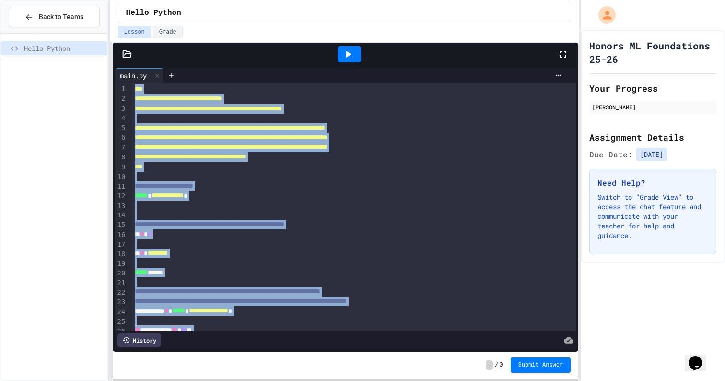 The height and width of the screenshot is (381, 725). What do you see at coordinates (121, 167) in the screenshot?
I see `div: 9` at bounding box center [121, 167].